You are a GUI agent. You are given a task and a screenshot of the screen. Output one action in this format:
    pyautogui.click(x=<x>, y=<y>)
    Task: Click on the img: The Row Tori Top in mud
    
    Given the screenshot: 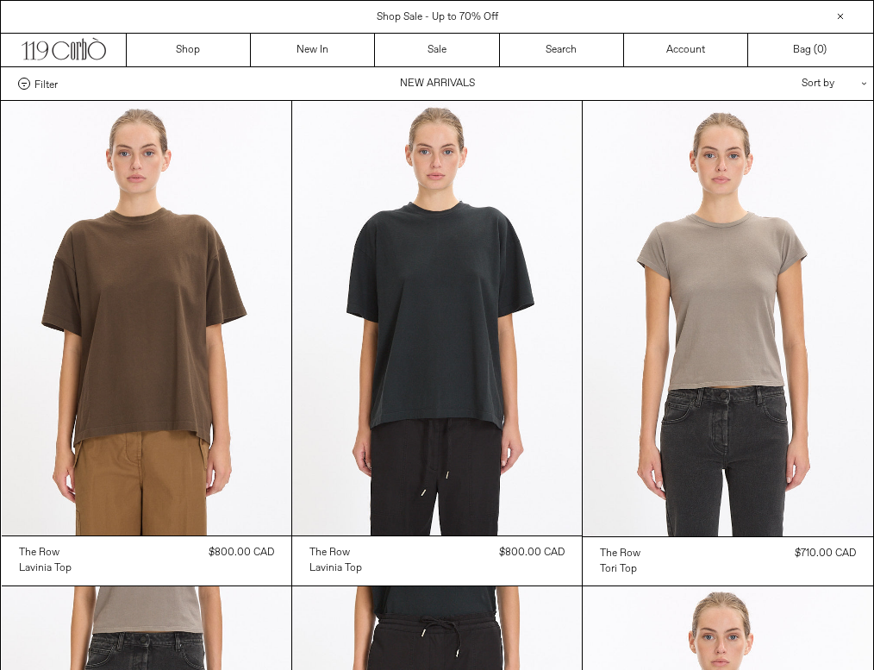 What is the action you would take?
    pyautogui.click(x=727, y=318)
    